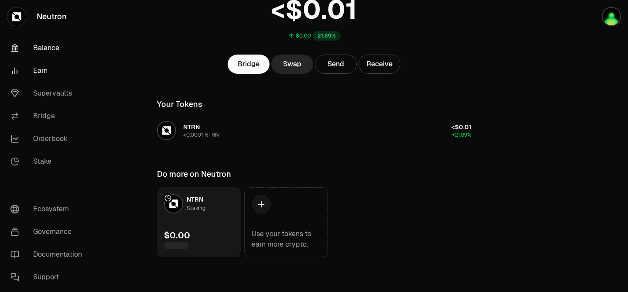  What do you see at coordinates (49, 48) in the screenshot?
I see `a: Balance` at bounding box center [49, 48].